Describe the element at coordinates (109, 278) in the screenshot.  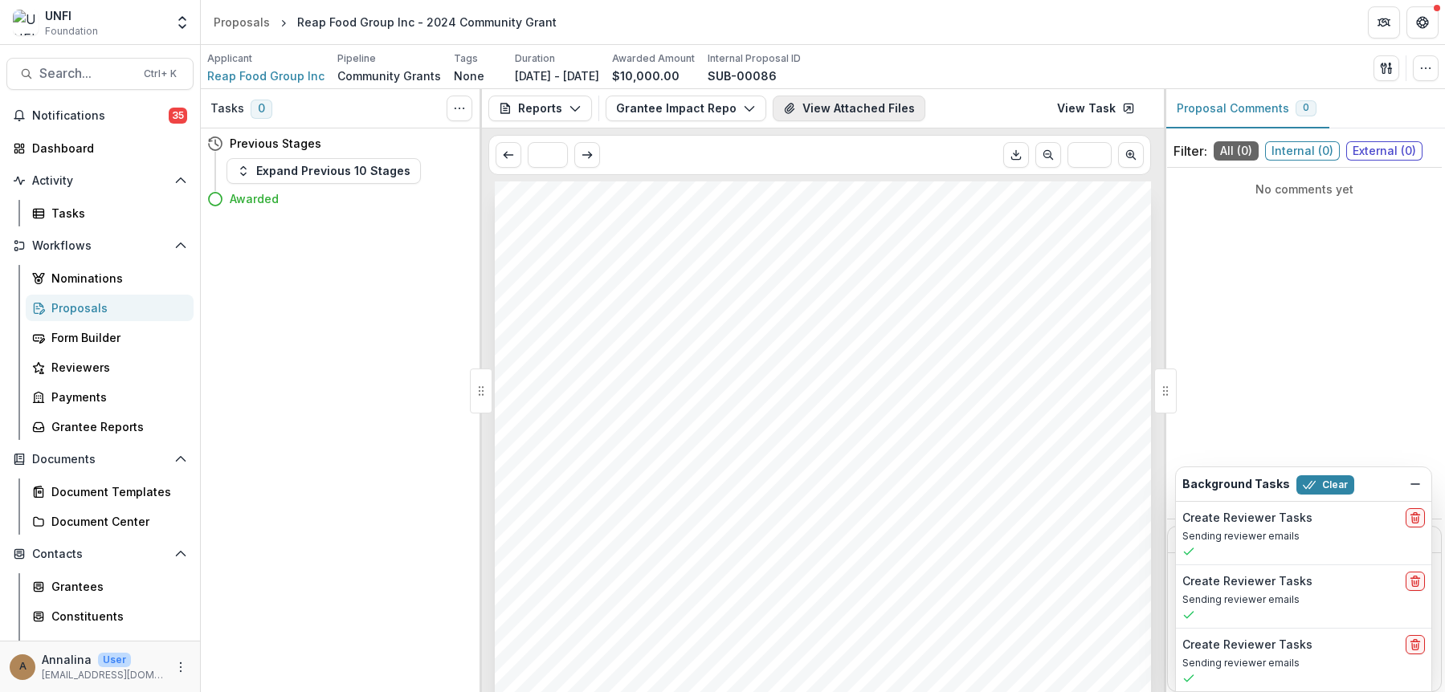
I see `a: Nominations` at that location.